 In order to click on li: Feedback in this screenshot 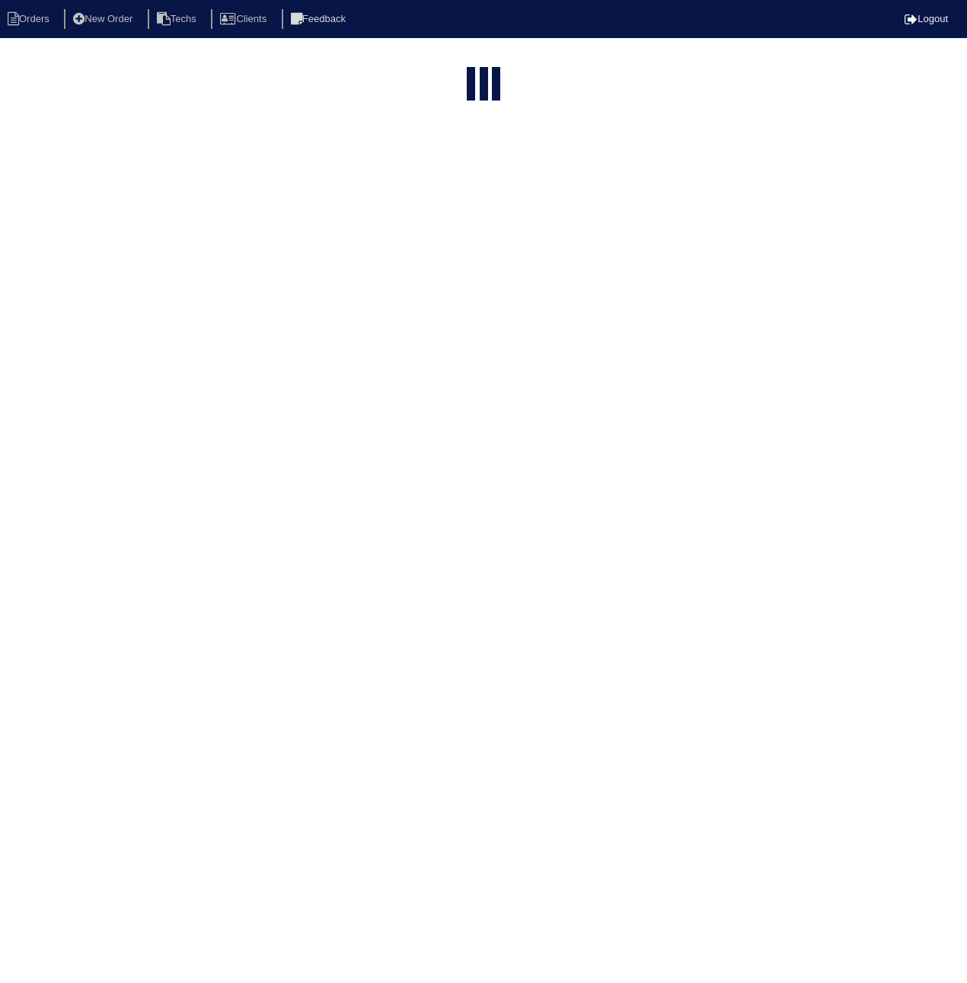, I will do `click(320, 19)`.